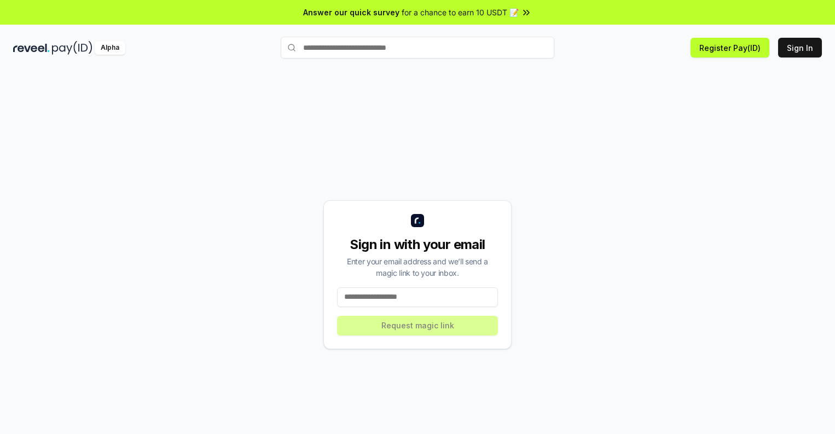  Describe the element at coordinates (351, 12) in the screenshot. I see `span: Answer our quick survey` at that location.